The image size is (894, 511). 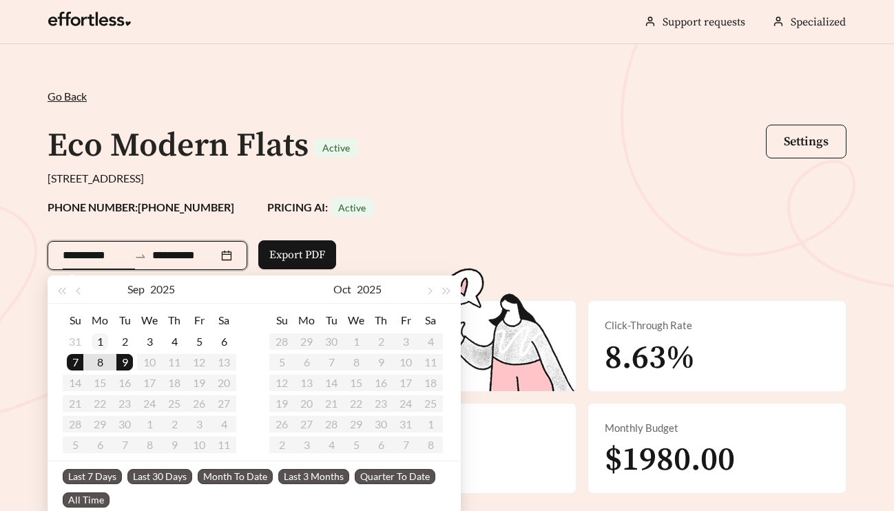 What do you see at coordinates (342, 289) in the screenshot?
I see `button: Oct` at bounding box center [342, 289].